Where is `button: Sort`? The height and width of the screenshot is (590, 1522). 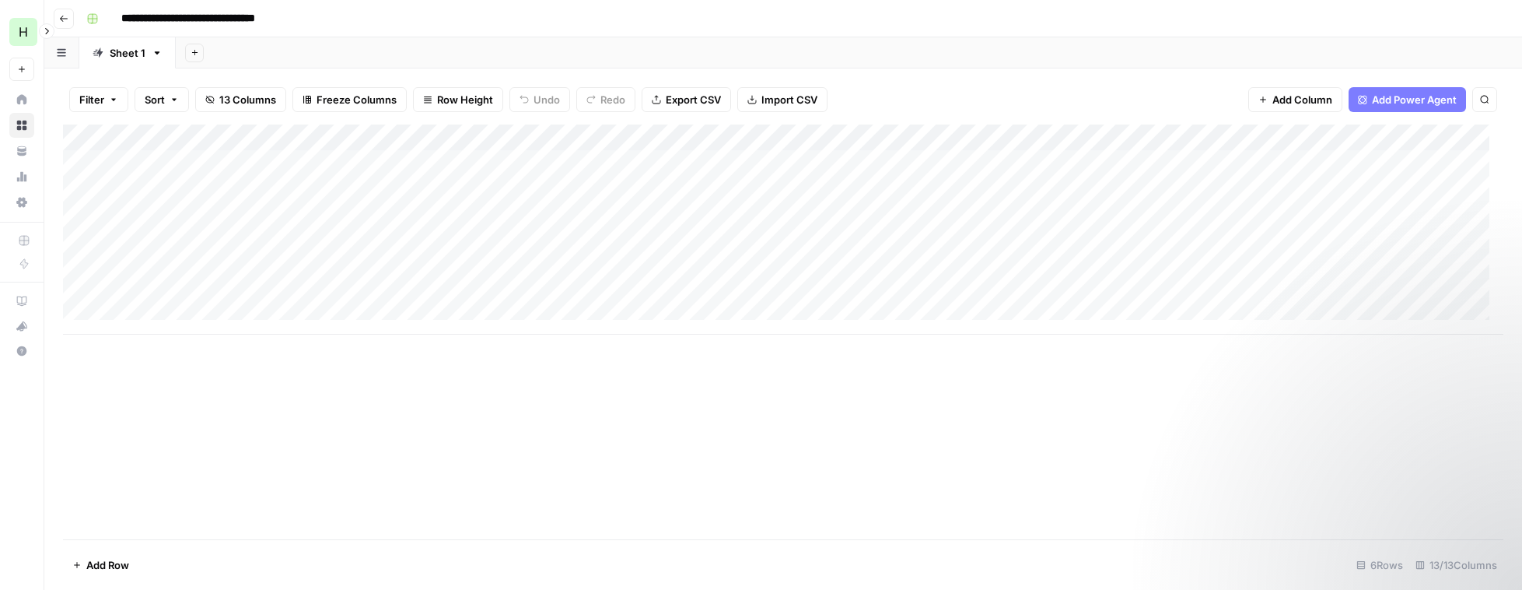 button: Sort is located at coordinates (162, 100).